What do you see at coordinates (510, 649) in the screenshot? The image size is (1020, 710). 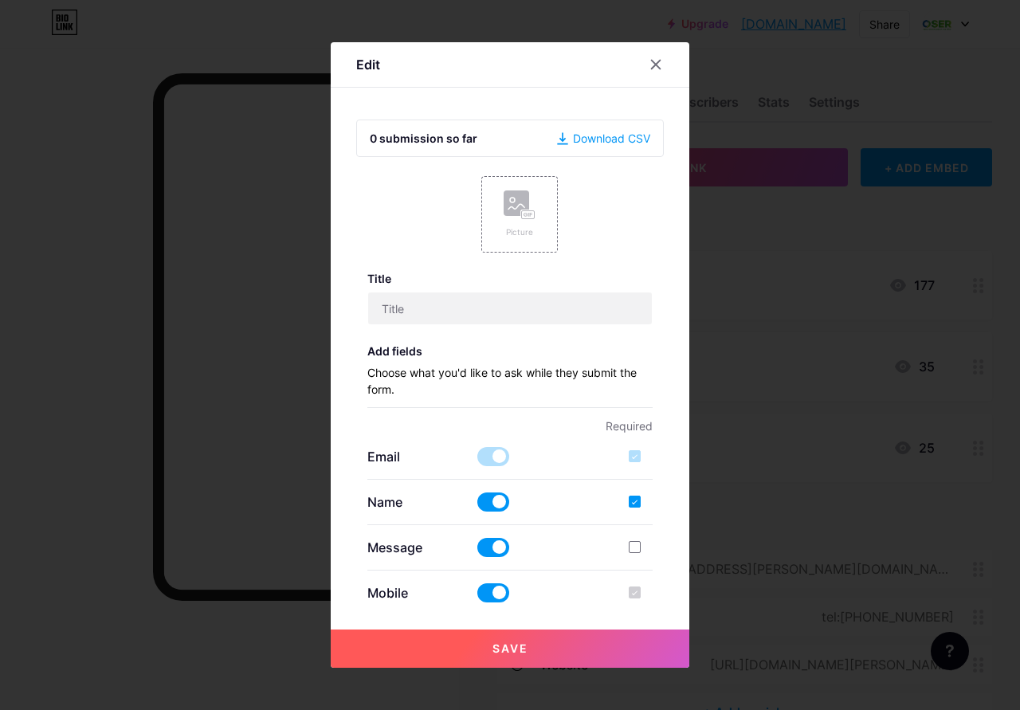 I see `button: Save` at bounding box center [510, 649].